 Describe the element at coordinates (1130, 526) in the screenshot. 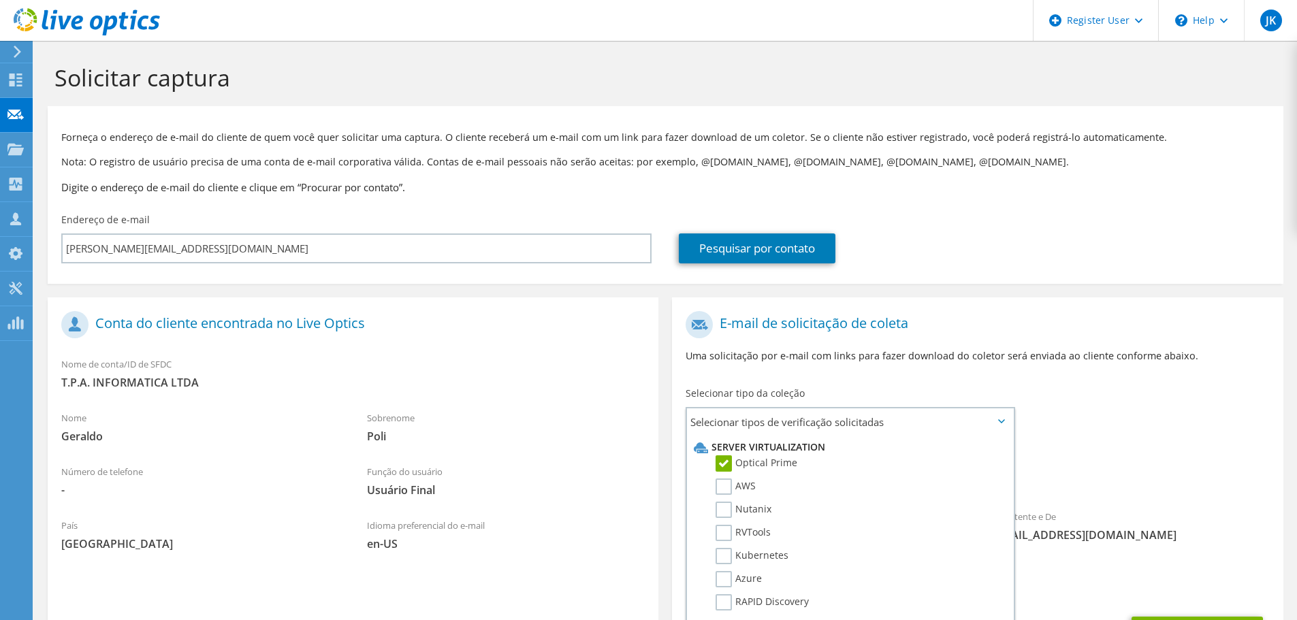

I see `div: Remetente e De` at that location.